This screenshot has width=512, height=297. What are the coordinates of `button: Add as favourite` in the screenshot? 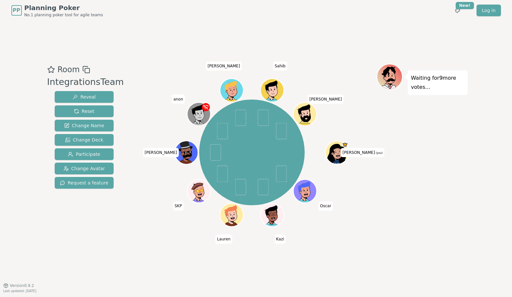 It's located at (51, 70).